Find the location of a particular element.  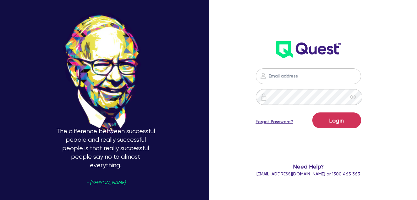

a: Forgot Password? is located at coordinates (274, 121).